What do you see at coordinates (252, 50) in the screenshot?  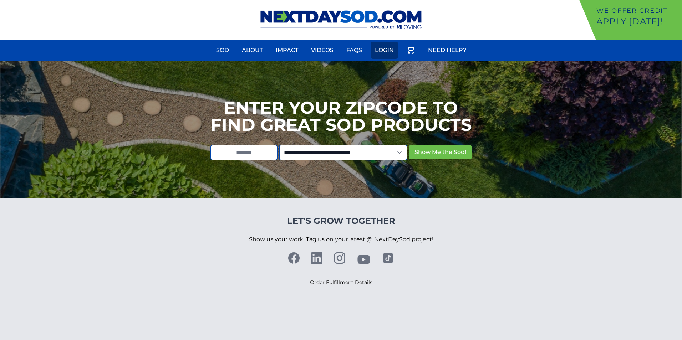 I see `a: About` at bounding box center [252, 50].